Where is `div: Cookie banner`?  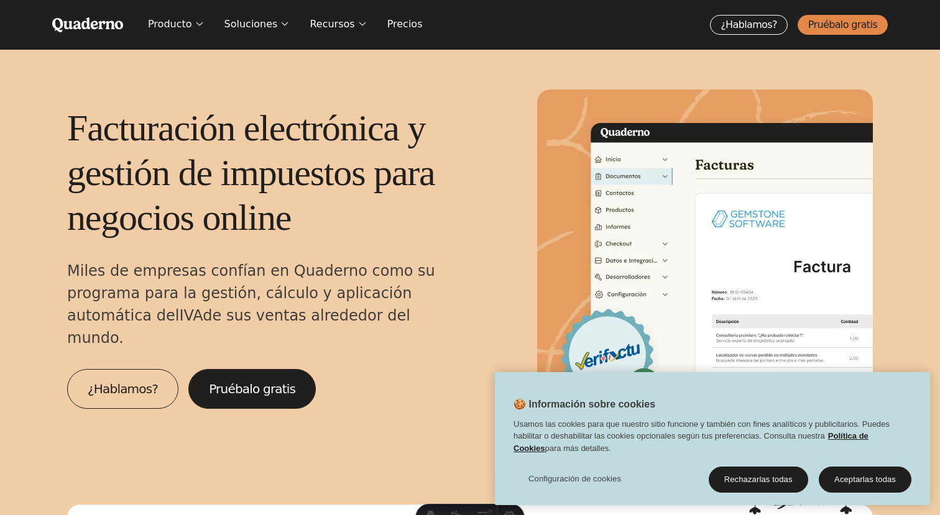
div: Cookie banner is located at coordinates (712, 439).